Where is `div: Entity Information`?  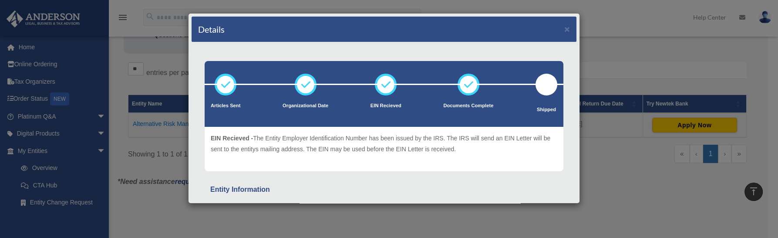
div: Entity Information is located at coordinates (384, 189).